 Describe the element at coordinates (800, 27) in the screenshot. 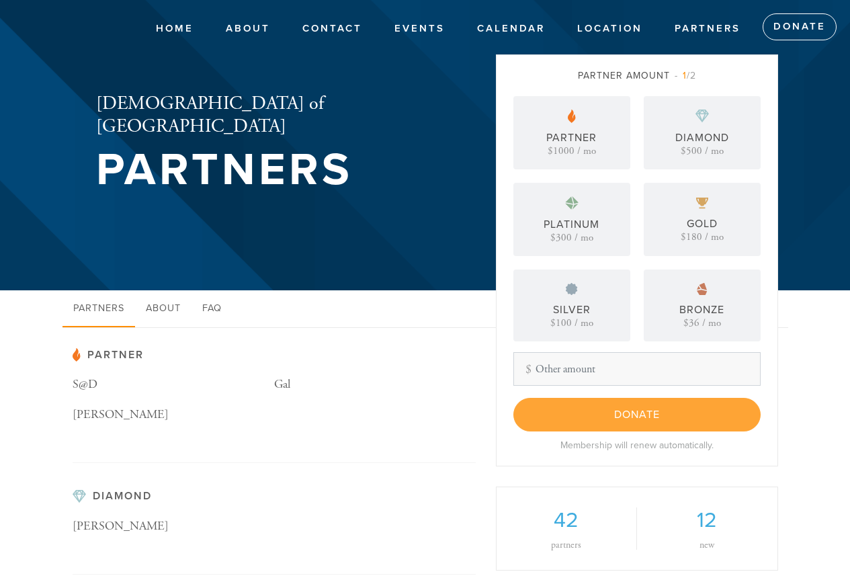

I see `a: Donate` at that location.